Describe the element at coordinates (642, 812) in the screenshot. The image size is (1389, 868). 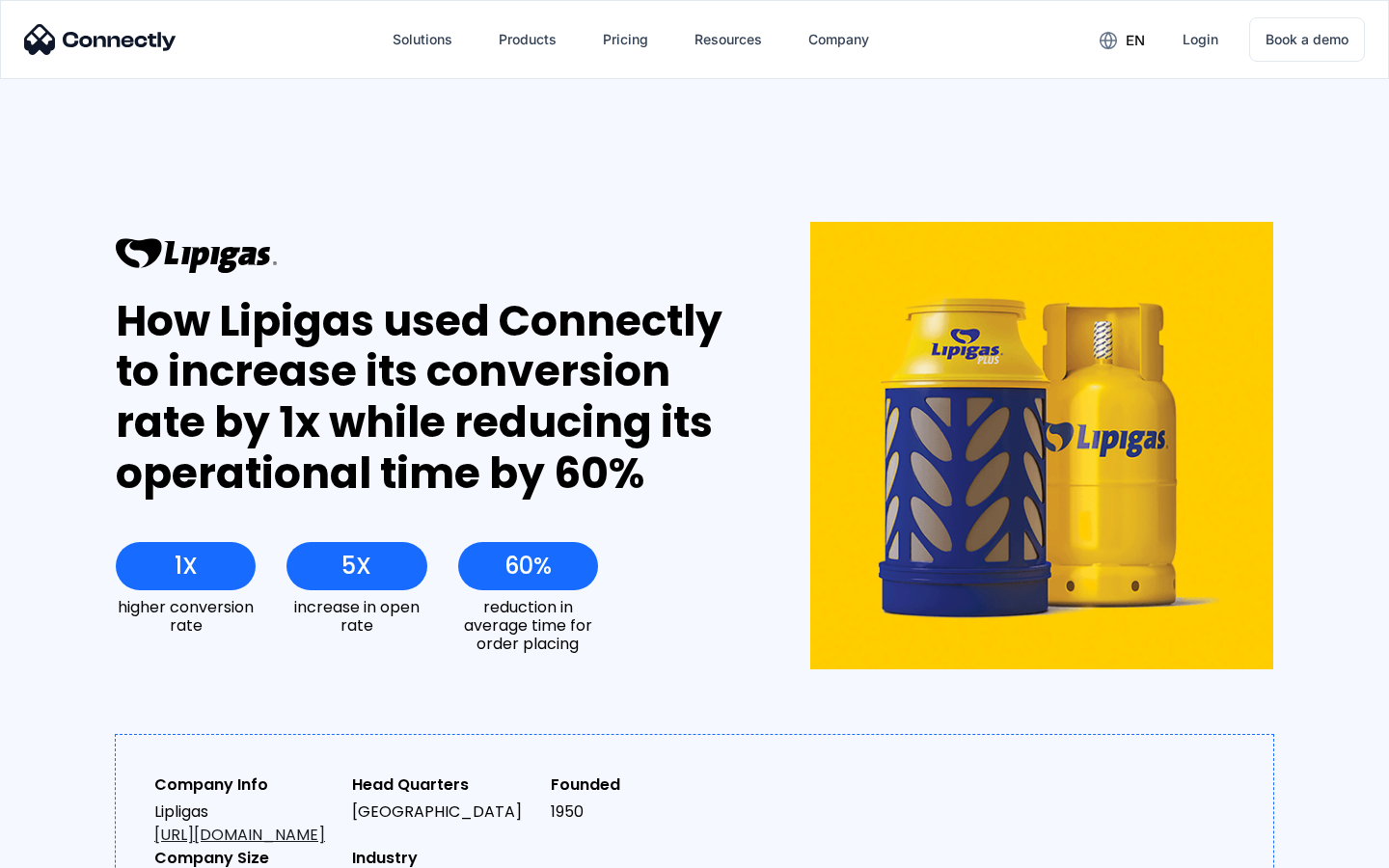
I see `div: 1950` at that location.